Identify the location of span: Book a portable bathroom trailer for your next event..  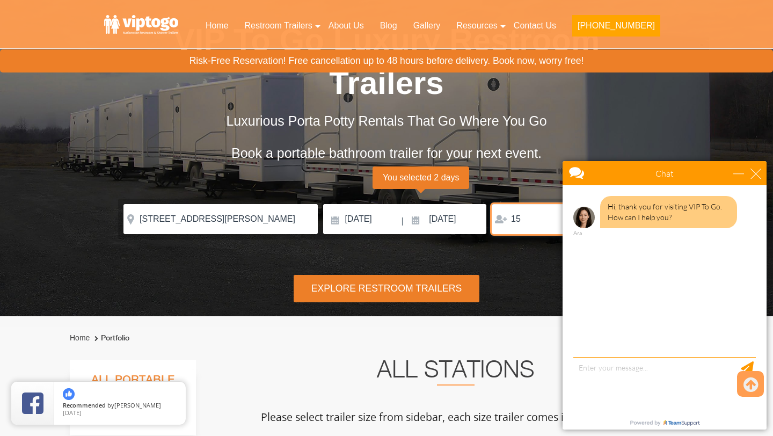
(387, 153).